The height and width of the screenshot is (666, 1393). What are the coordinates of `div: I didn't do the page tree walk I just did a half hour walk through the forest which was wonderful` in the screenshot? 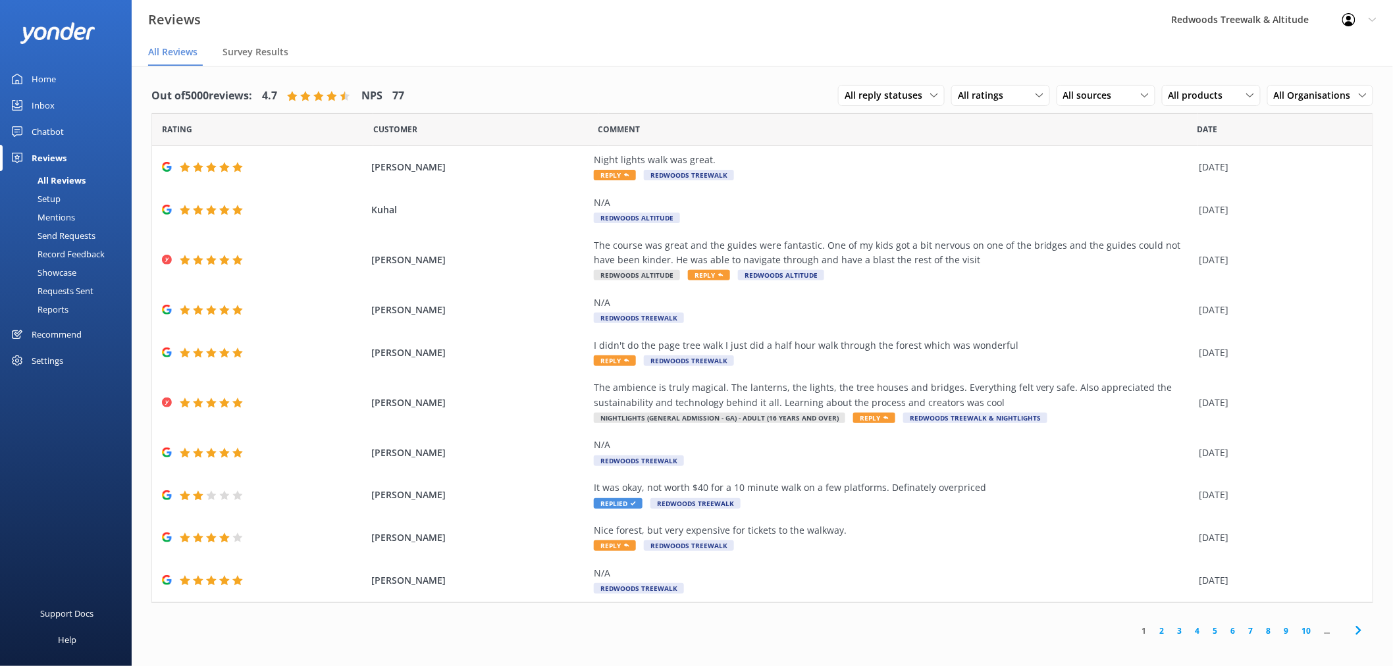 It's located at (893, 346).